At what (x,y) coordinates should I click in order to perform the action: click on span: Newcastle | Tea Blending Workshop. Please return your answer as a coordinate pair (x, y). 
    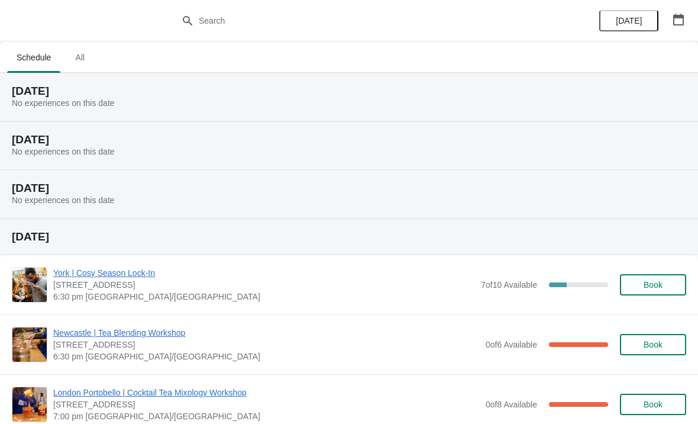
    Looking at the image, I should click on (266, 333).